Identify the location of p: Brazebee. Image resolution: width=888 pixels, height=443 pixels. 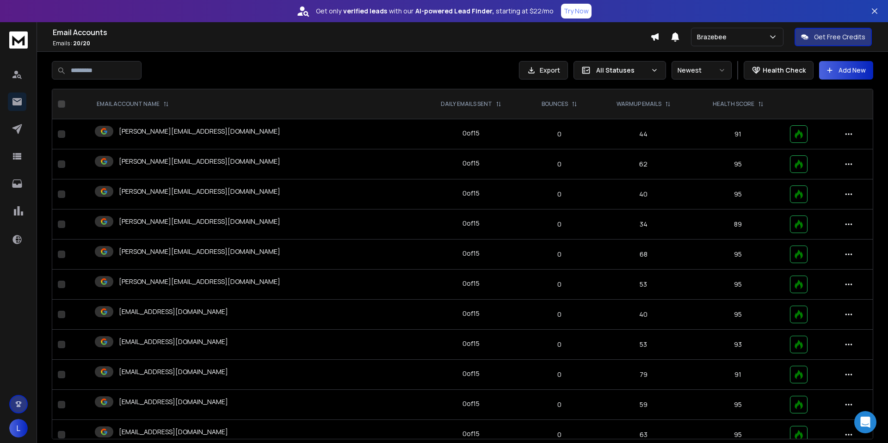
(714, 37).